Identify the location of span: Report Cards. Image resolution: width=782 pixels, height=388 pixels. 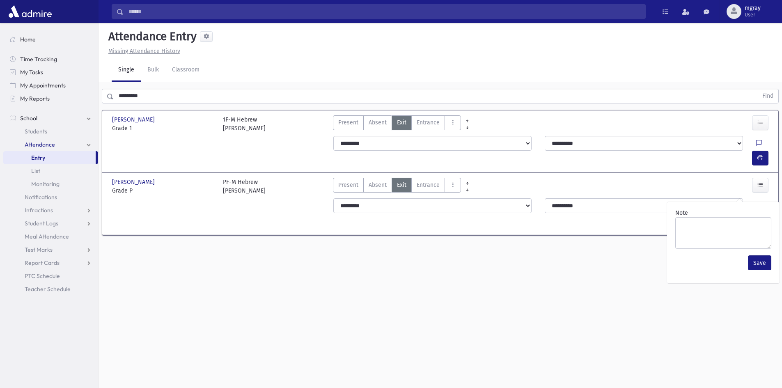
(42, 263).